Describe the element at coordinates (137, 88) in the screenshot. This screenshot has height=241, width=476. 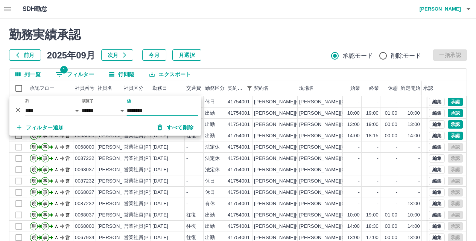
I see `div: 社員区分` at that location.